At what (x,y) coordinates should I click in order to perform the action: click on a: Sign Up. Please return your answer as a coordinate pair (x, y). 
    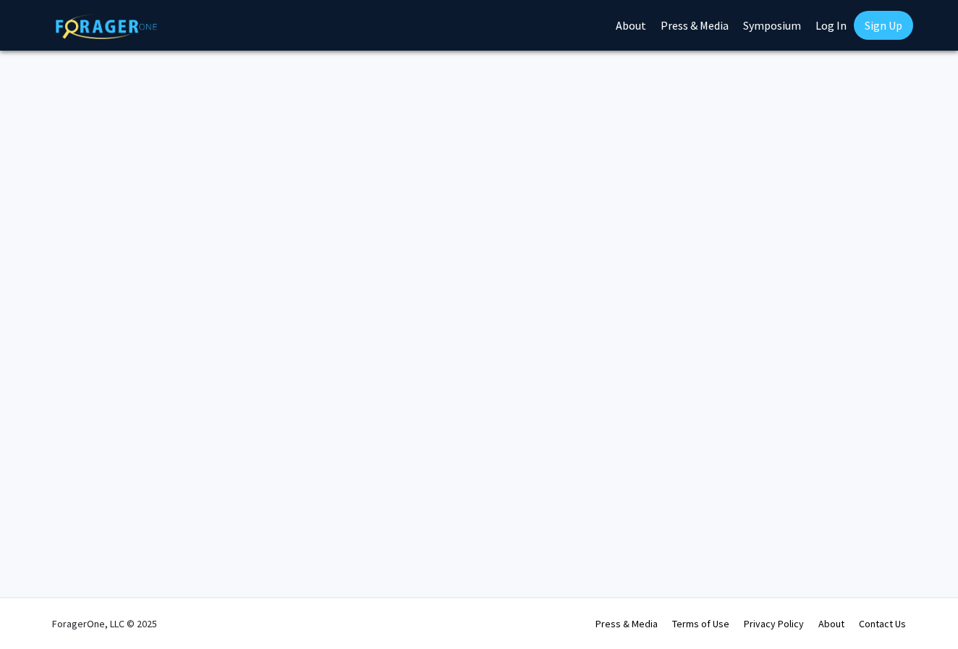
    Looking at the image, I should click on (884, 25).